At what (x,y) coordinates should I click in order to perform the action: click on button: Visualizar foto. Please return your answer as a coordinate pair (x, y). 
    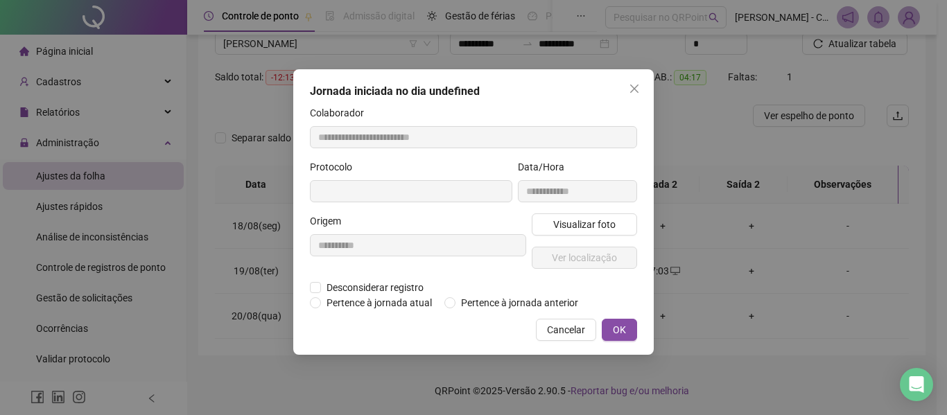
    Looking at the image, I should click on (585, 225).